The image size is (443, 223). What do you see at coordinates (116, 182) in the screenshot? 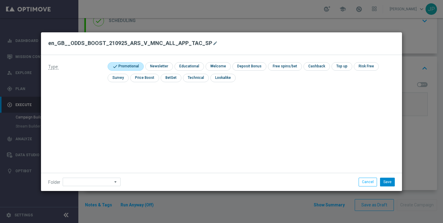
I see `i: arrow_drop_down` at bounding box center [116, 182].